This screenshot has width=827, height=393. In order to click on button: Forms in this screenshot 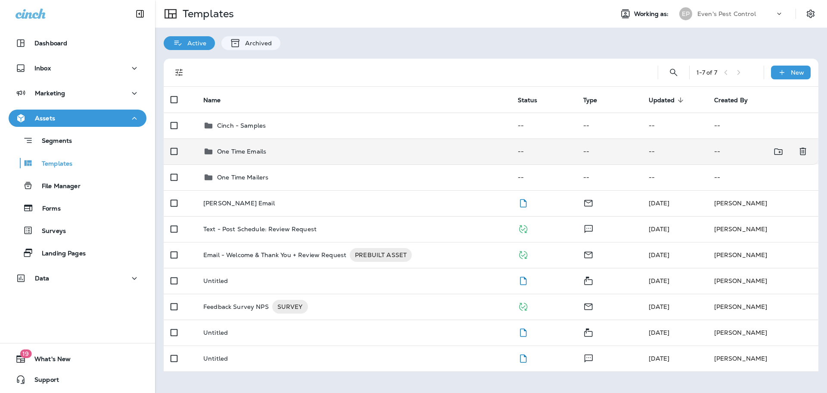, I will do `click(78, 208)`.